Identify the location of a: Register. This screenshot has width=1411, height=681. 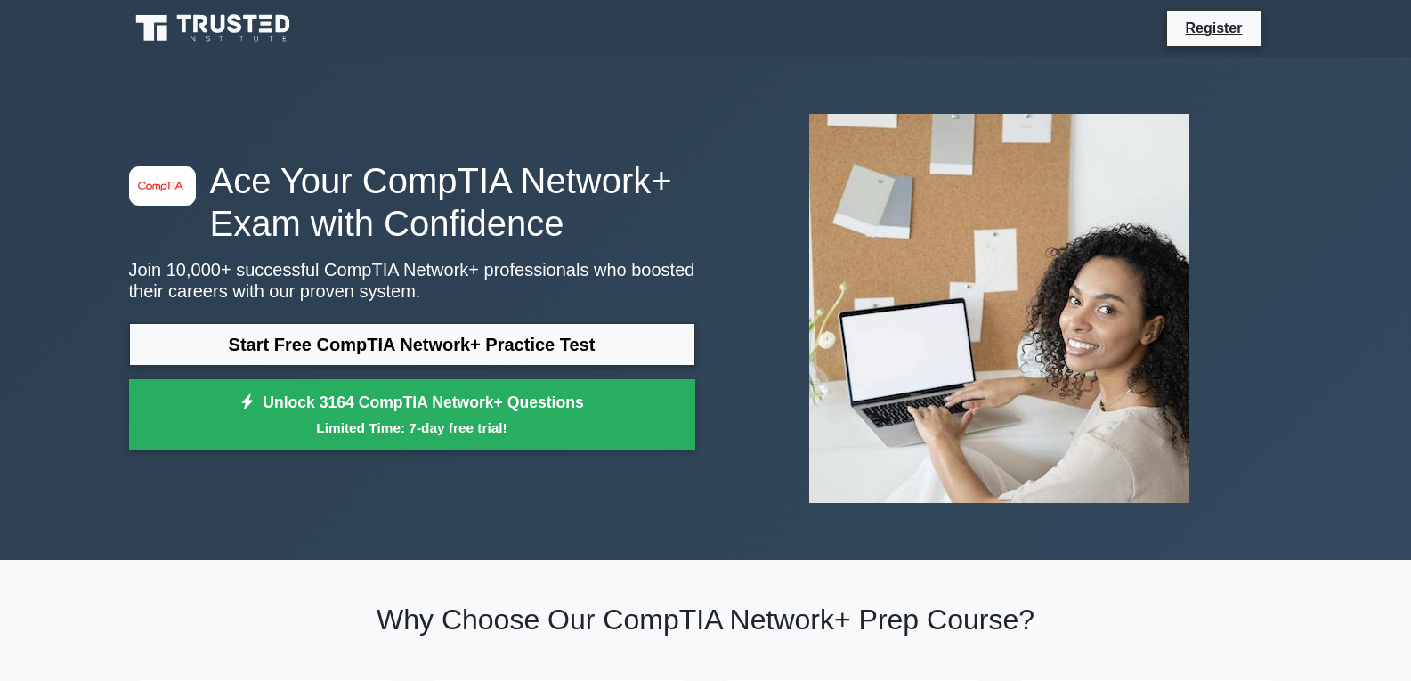
(1214, 28).